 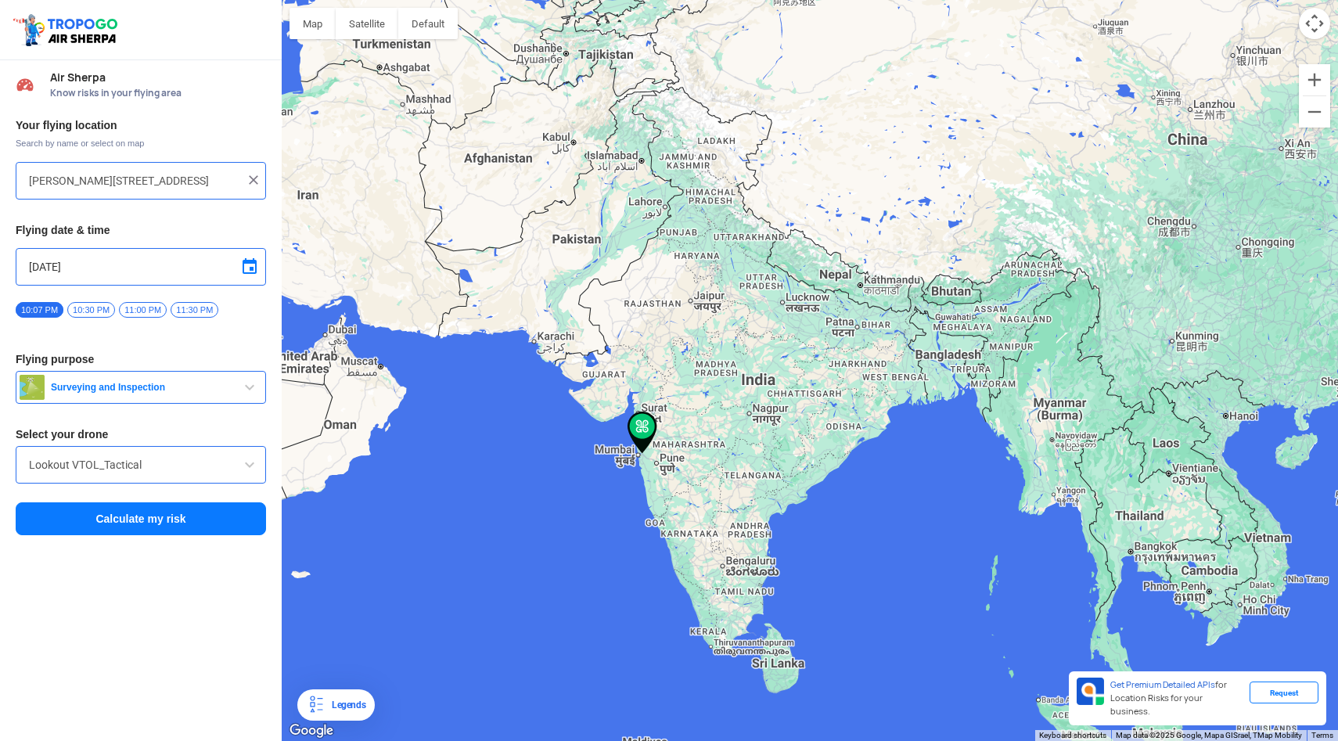 I want to click on div: for Location Risks for your business., so click(x=1177, y=698).